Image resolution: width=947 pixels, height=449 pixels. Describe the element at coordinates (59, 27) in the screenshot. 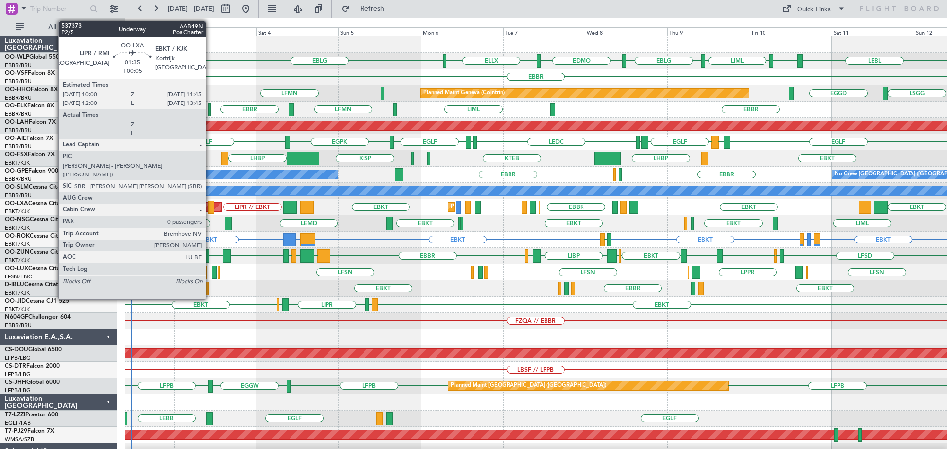

I see `button: All Aircraft` at that location.